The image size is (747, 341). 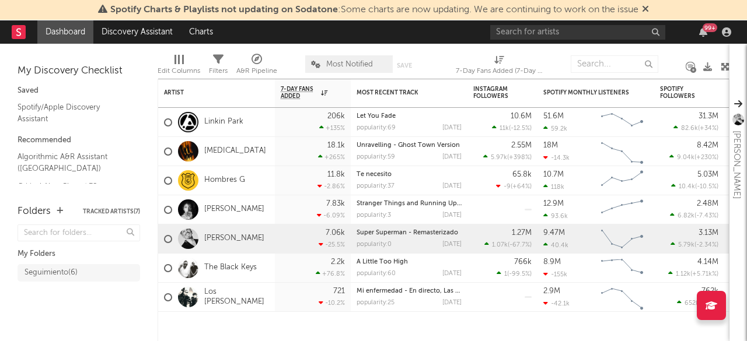 I want to click on div: A Little Too High, so click(x=409, y=262).